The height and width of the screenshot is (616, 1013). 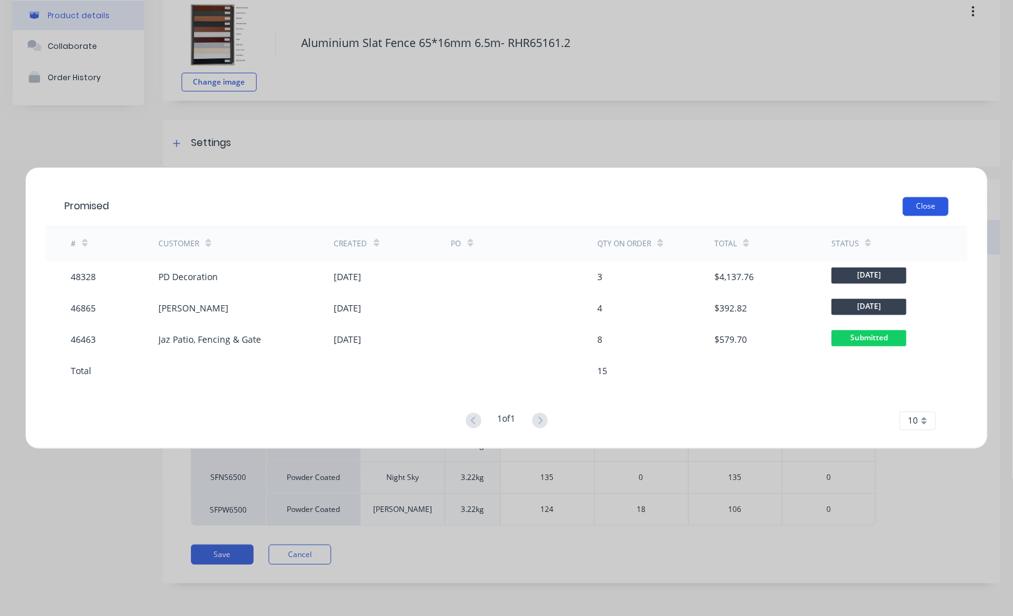 What do you see at coordinates (83, 277) in the screenshot?
I see `div: 48328` at bounding box center [83, 277].